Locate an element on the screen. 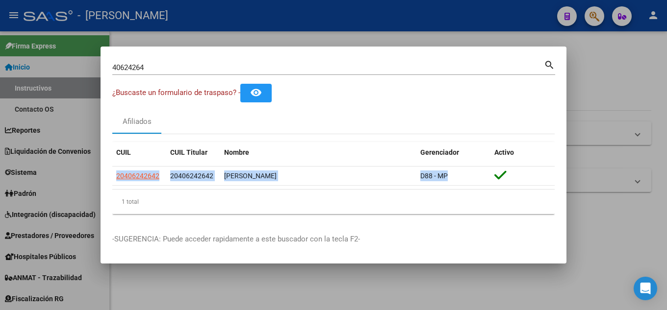 This screenshot has width=667, height=310. datatable-header-cell: CUIL Titular is located at coordinates (193, 152).